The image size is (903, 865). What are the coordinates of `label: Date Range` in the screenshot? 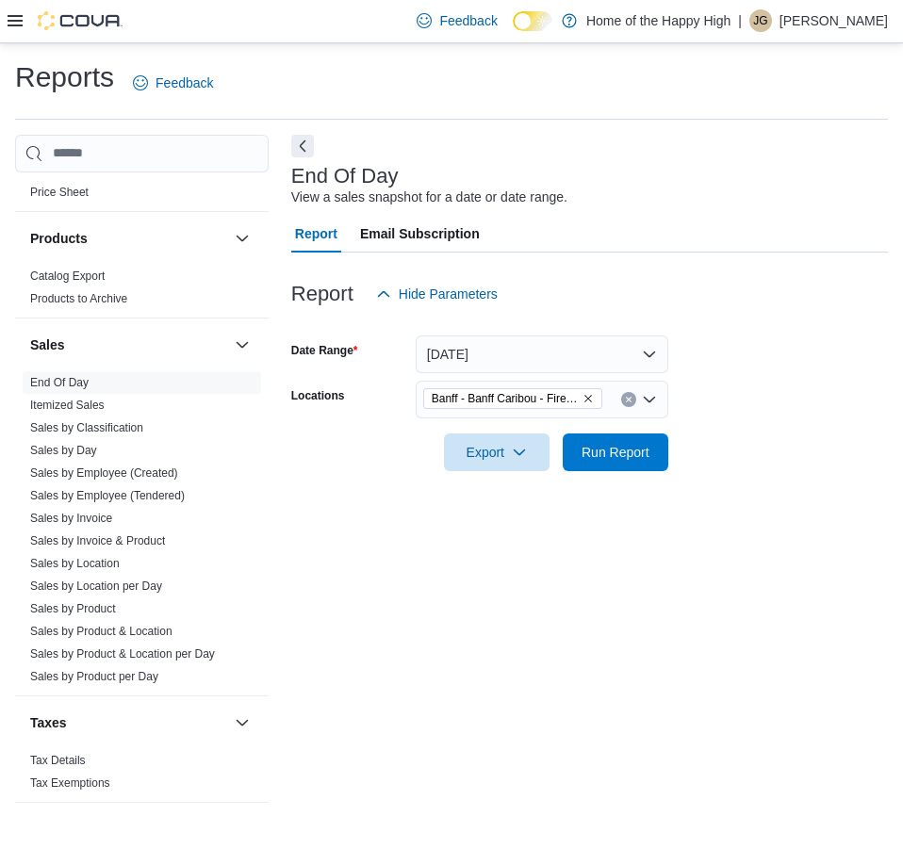 It's located at (324, 350).